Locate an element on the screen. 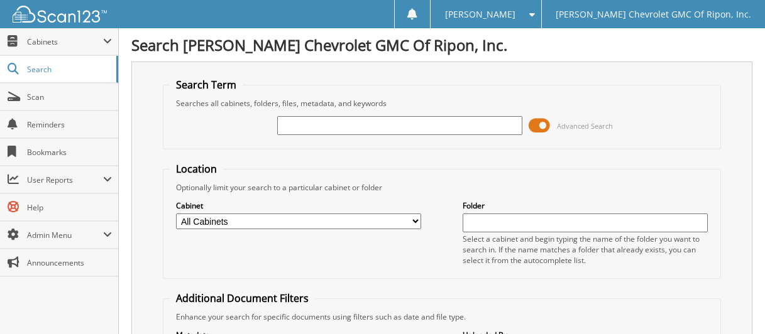  span: Cabinets is located at coordinates (65, 41).